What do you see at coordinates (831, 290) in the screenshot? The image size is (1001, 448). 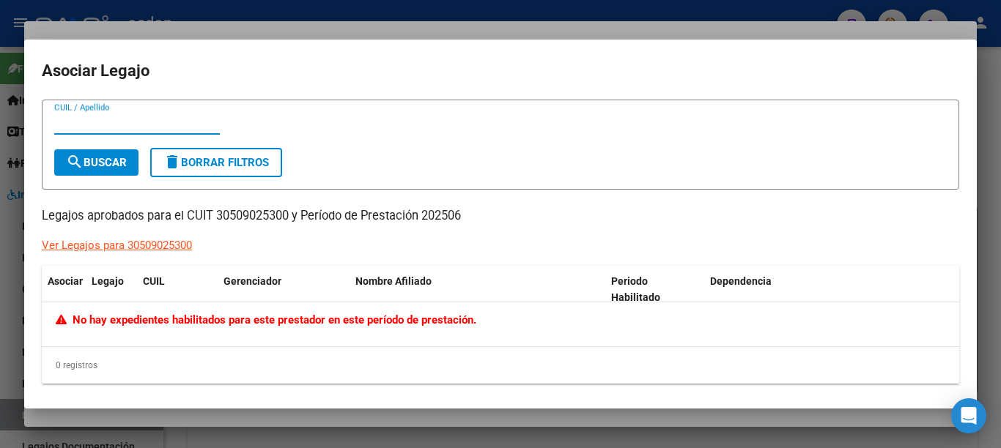 I see `datatable-header-cell: Dependencia` at bounding box center [831, 290].